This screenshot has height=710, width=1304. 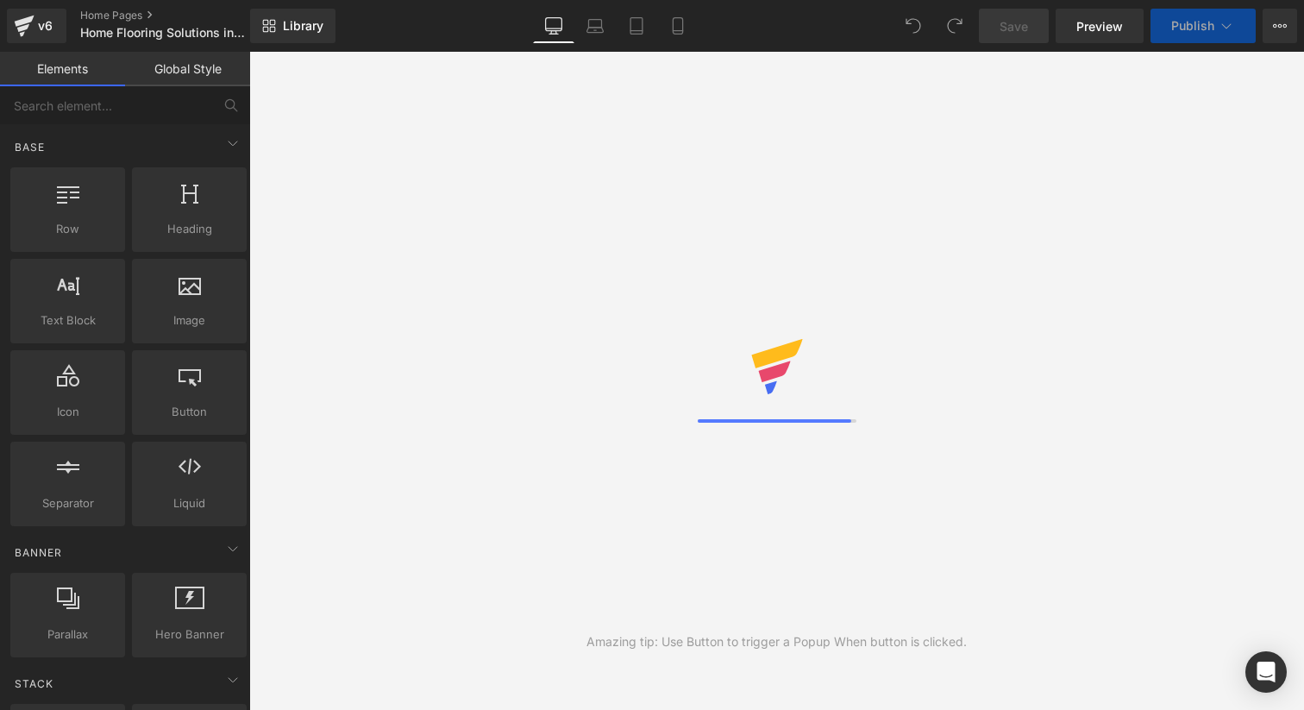 What do you see at coordinates (637, 26) in the screenshot?
I see `a: Tablet` at bounding box center [637, 26].